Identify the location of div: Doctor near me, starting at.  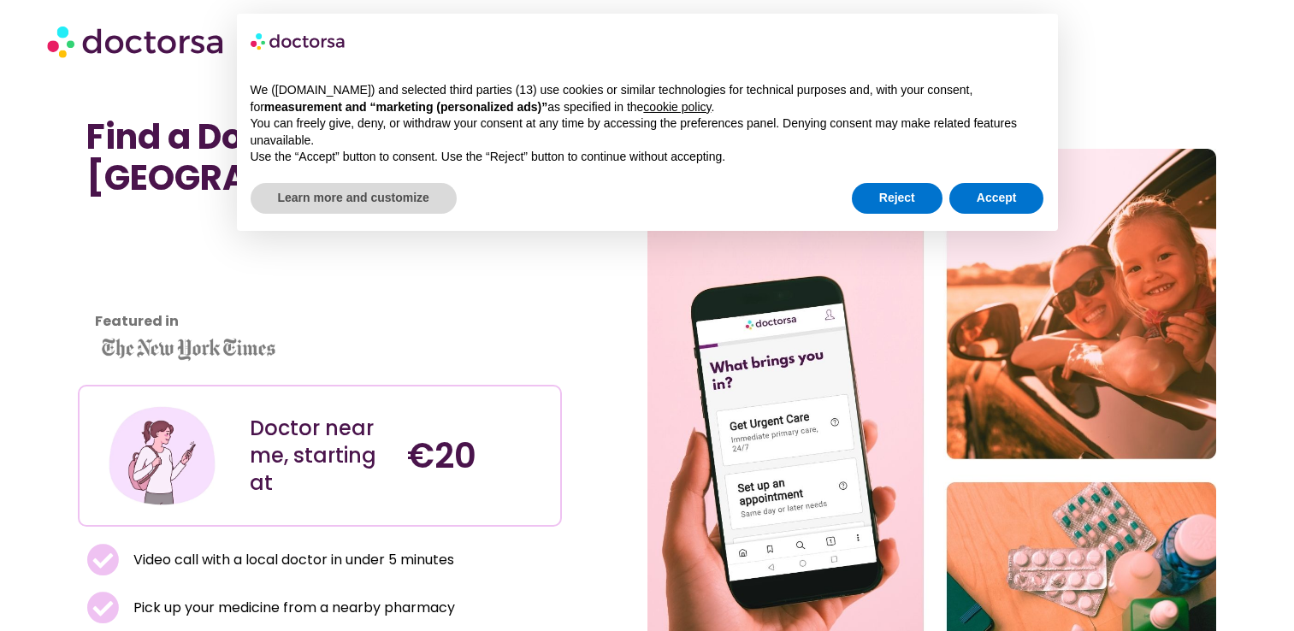
(320, 456).